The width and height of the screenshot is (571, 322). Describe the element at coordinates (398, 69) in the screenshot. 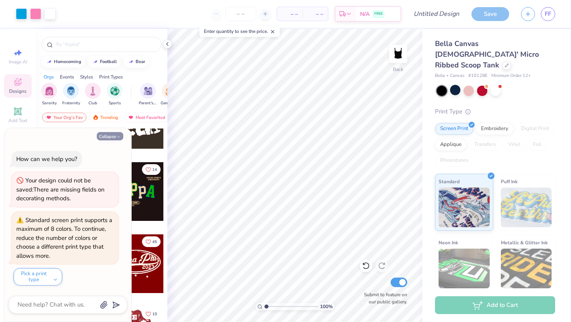

I see `div: Back` at that location.